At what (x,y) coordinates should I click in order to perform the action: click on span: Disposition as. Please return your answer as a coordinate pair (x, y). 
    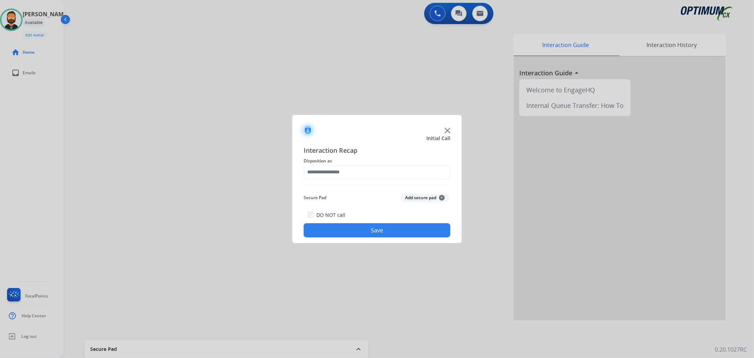
    Looking at the image, I should click on (377, 161).